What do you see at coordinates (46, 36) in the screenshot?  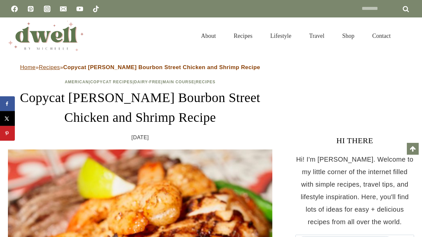 I see `img: DWELL by michelle` at bounding box center [46, 36].